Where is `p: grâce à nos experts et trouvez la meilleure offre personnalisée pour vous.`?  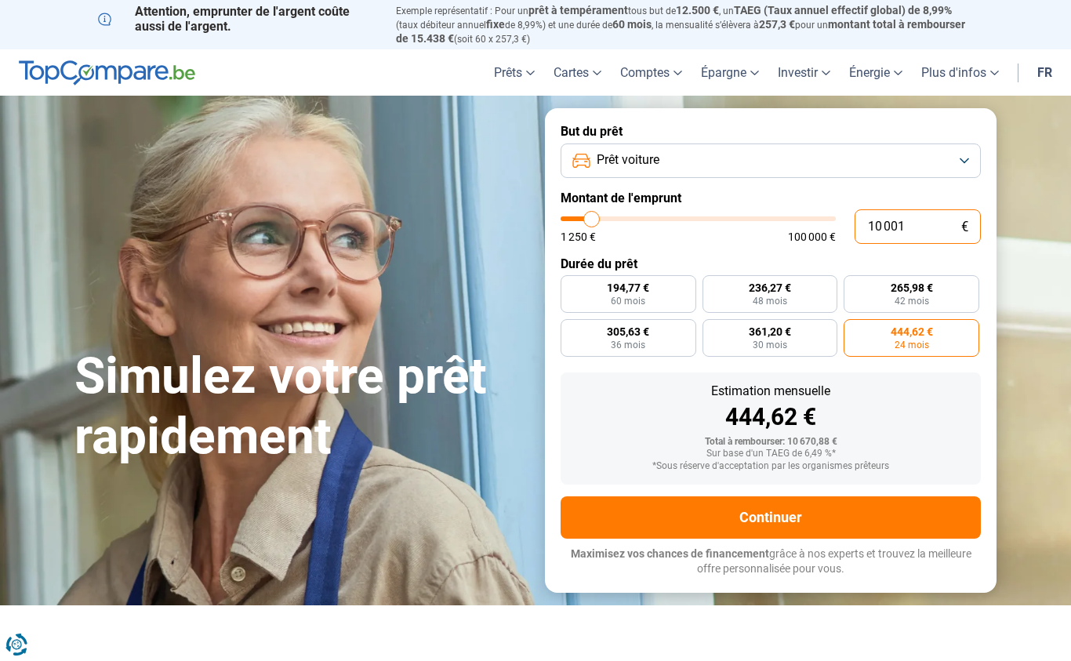
p: grâce à nos experts et trouvez la meilleure offre personnalisée pour vous. is located at coordinates (771, 561).